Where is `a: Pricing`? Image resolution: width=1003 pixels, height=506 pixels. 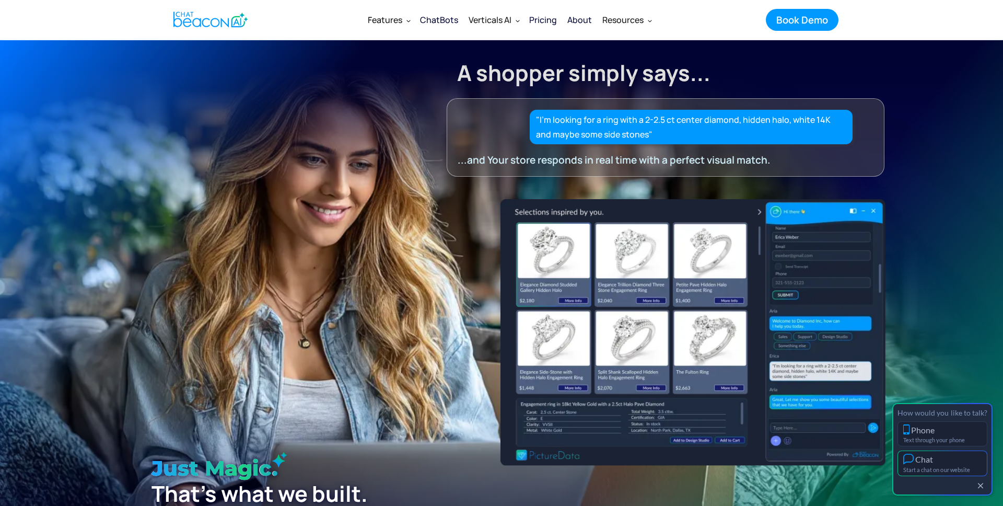
a: Pricing is located at coordinates (543, 20).